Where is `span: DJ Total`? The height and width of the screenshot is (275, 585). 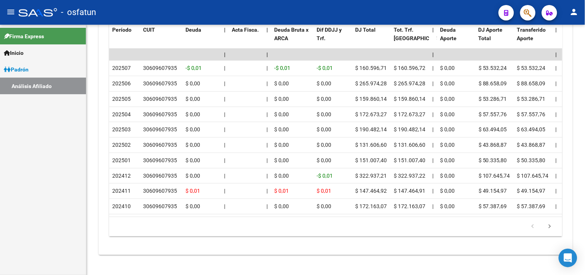 span: DJ Total is located at coordinates (365, 30).